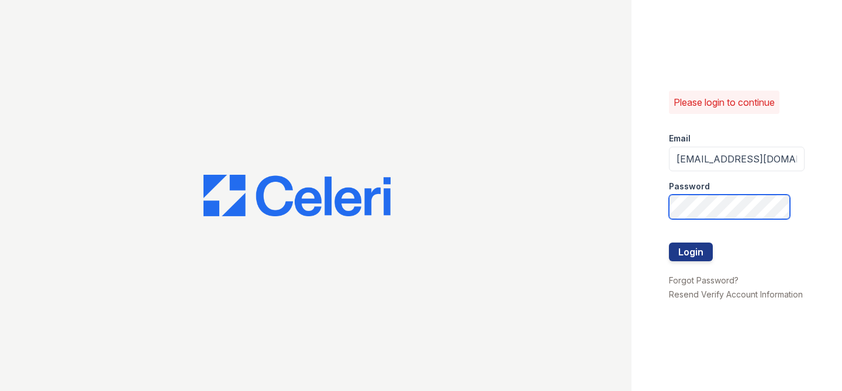  What do you see at coordinates (679, 139) in the screenshot?
I see `label: Email` at bounding box center [679, 139].